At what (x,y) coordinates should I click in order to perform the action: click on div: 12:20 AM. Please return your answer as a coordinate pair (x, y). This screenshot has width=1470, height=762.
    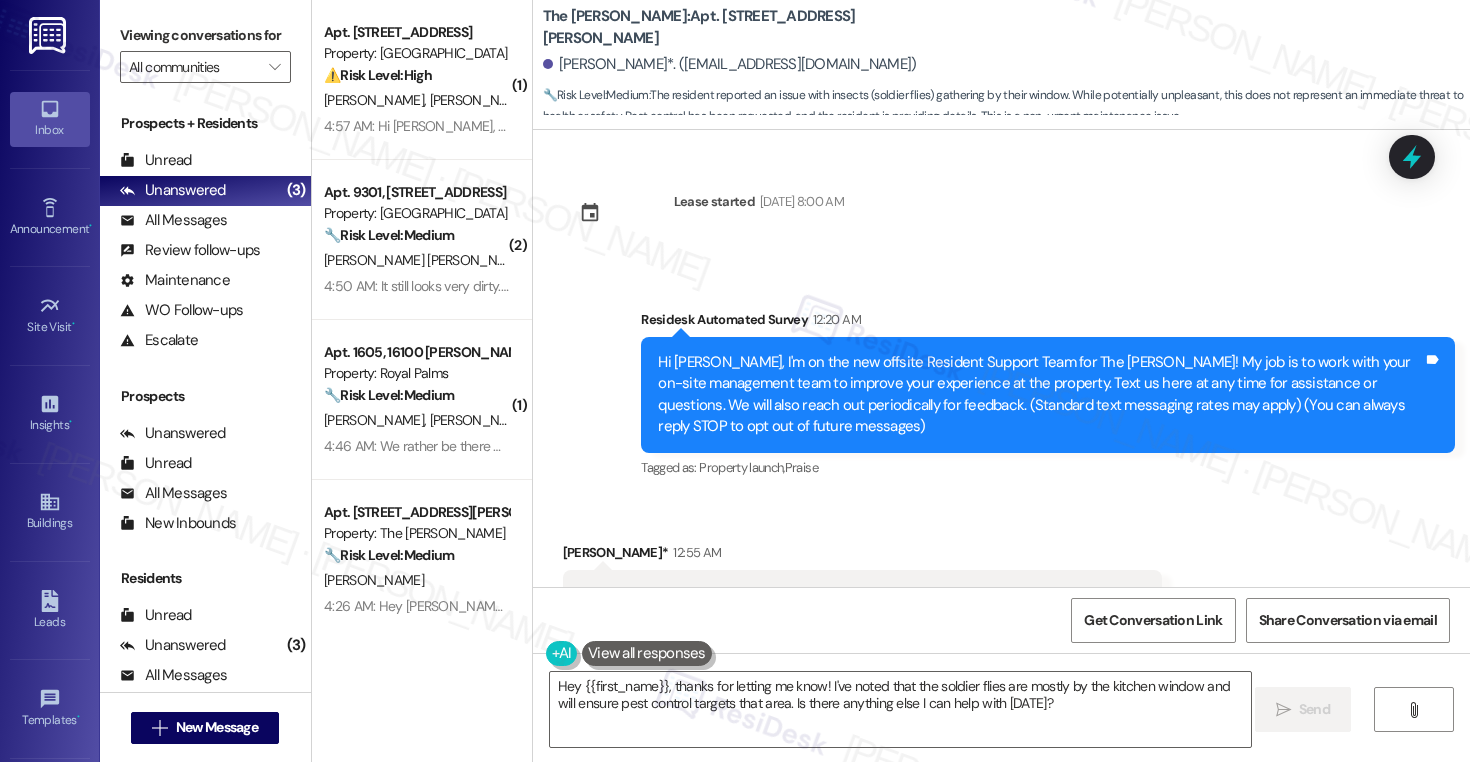
    Looking at the image, I should click on (834, 319).